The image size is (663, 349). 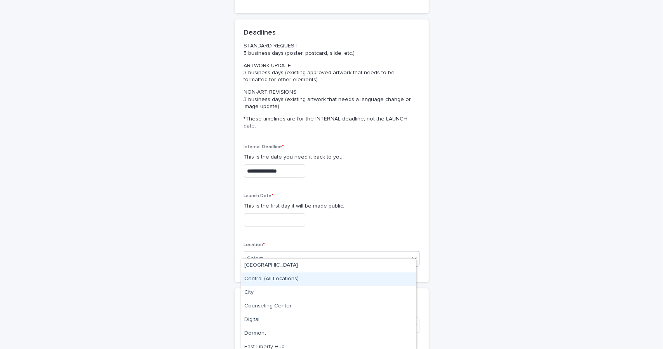 What do you see at coordinates (329, 306) in the screenshot?
I see `div: Counseling Center` at bounding box center [329, 306].